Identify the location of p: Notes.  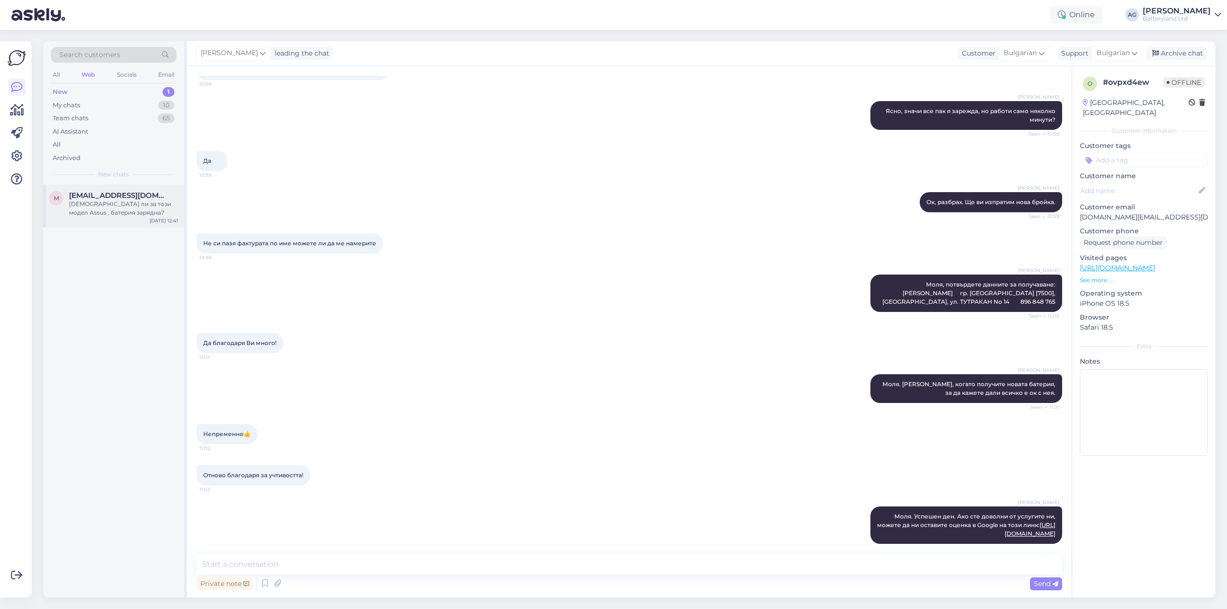
(1144, 361).